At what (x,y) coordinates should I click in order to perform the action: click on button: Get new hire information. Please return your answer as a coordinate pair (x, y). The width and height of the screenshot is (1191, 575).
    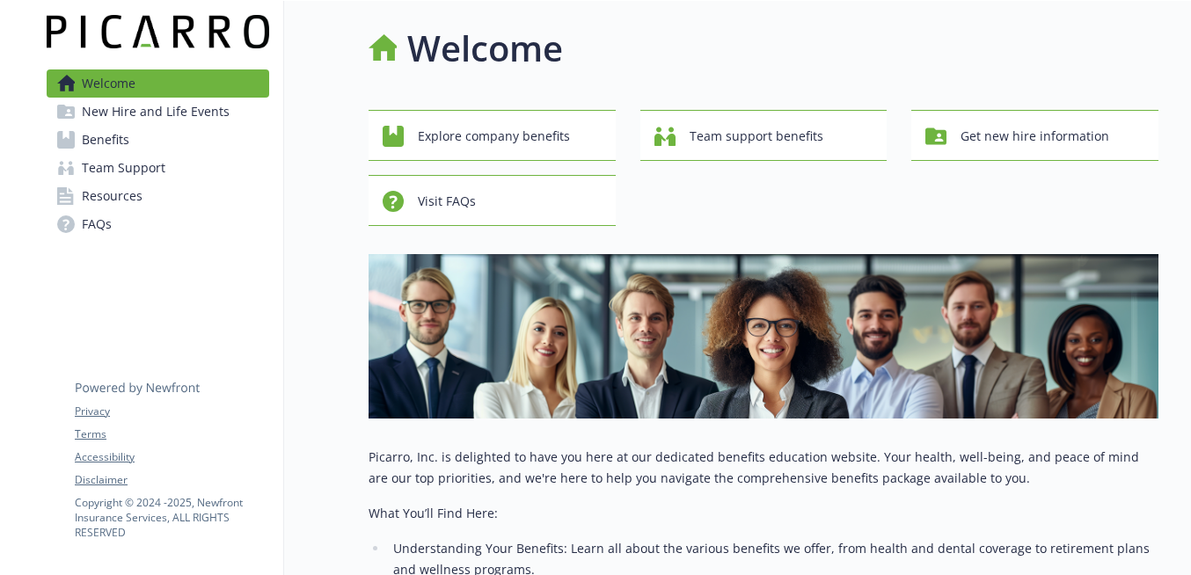
    Looking at the image, I should click on (1034, 135).